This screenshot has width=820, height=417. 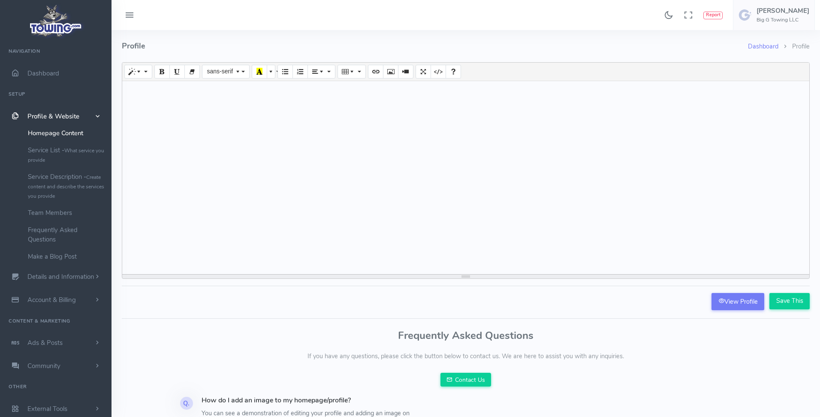 What do you see at coordinates (321, 72) in the screenshot?
I see `button: Paragraph` at bounding box center [321, 72].